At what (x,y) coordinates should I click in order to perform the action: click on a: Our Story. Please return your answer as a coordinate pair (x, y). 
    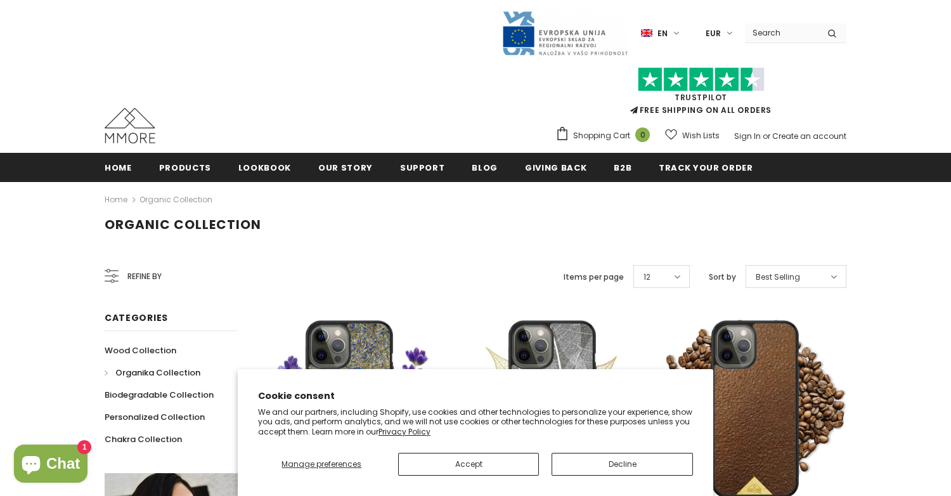
    Looking at the image, I should click on (346, 167).